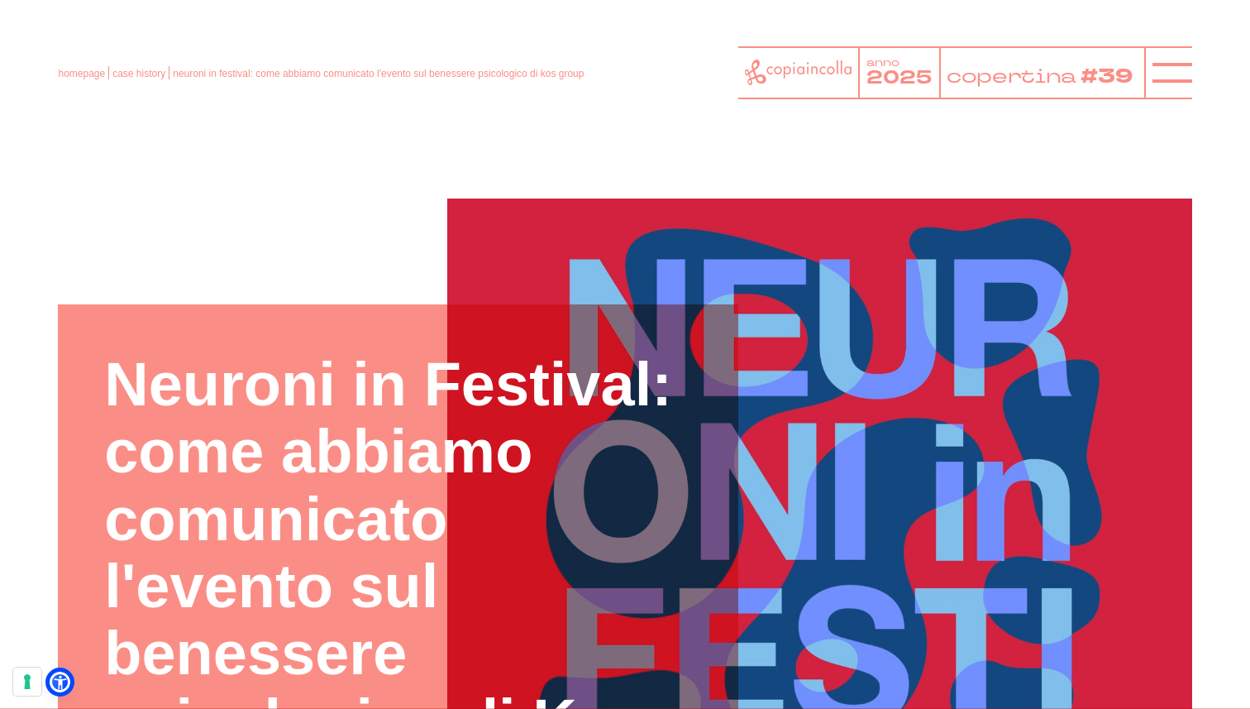 The height and width of the screenshot is (709, 1250). Describe the element at coordinates (60, 681) in the screenshot. I see `a: Open Accessibility Menu` at that location.